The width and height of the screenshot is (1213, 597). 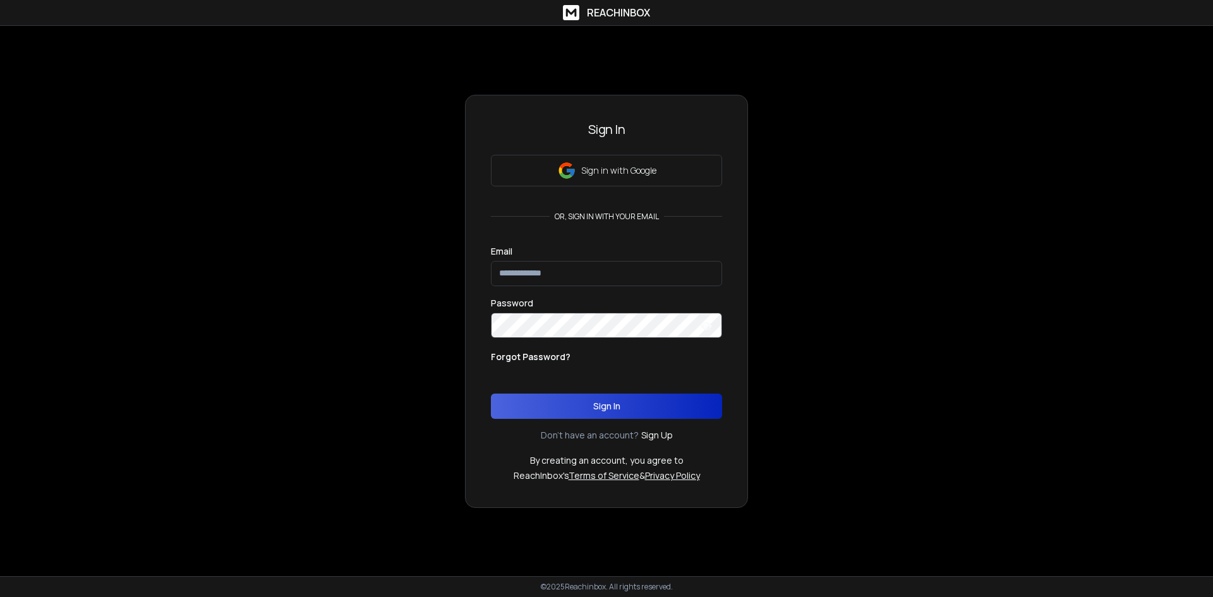 I want to click on span: Privacy Policy, so click(x=672, y=475).